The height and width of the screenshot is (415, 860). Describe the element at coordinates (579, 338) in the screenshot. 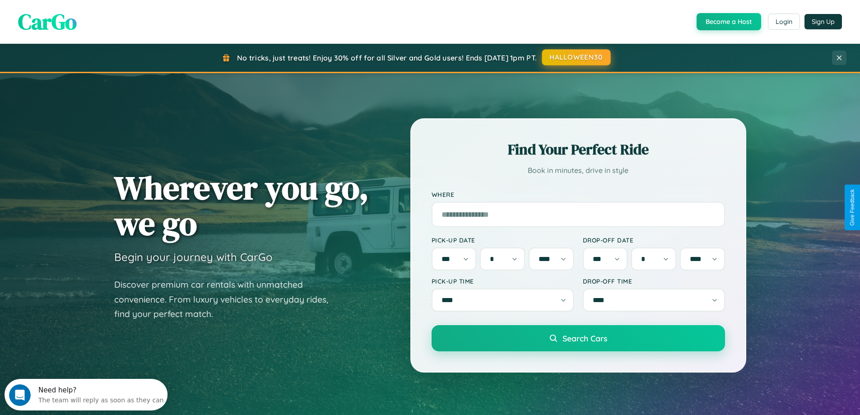

I see `button: Search Cars` at that location.